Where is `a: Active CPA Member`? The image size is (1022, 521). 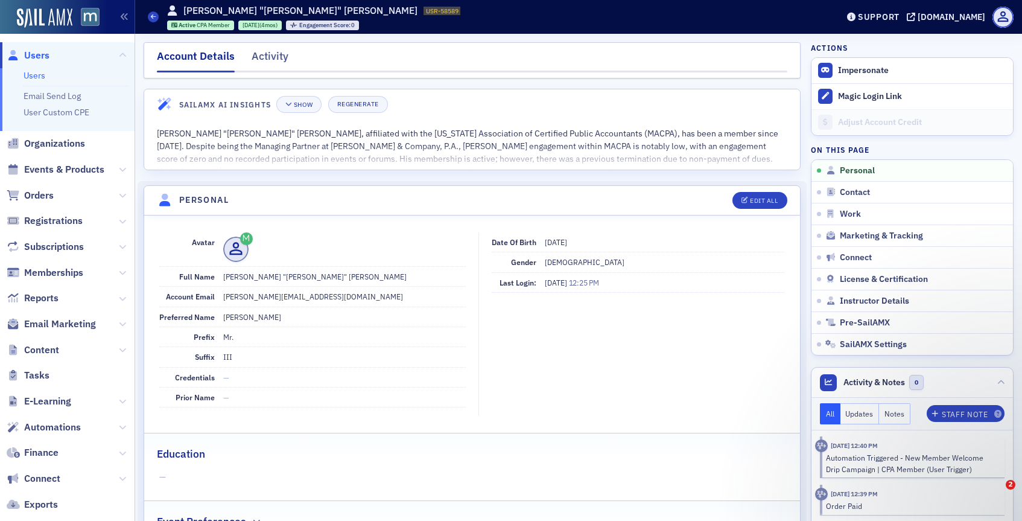 a: Active CPA Member is located at coordinates (201, 25).